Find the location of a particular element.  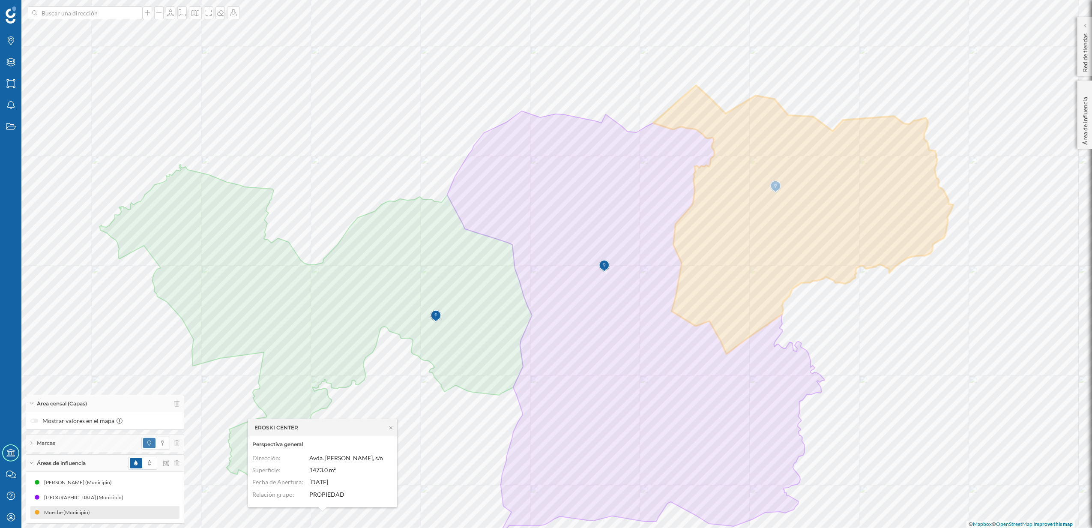

span: 1473.0 m² is located at coordinates (323, 469).